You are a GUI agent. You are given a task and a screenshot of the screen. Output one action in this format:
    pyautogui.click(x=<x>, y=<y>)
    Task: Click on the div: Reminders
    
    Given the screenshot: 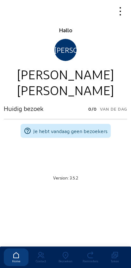 What is the action you would take?
    pyautogui.click(x=90, y=261)
    